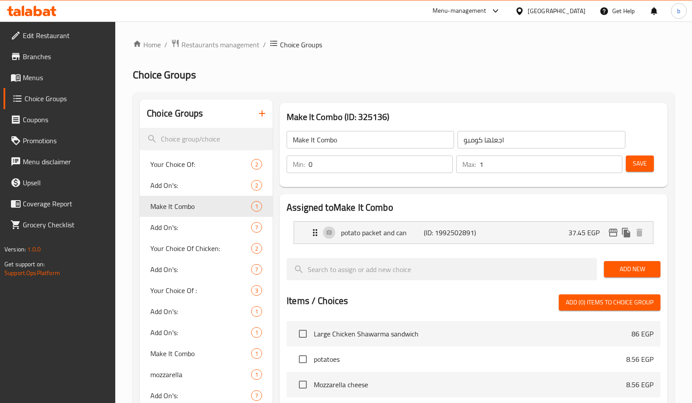 The height and width of the screenshot is (403, 692). Describe the element at coordinates (32, 273) in the screenshot. I see `a: Support.OpsPlatform` at that location.